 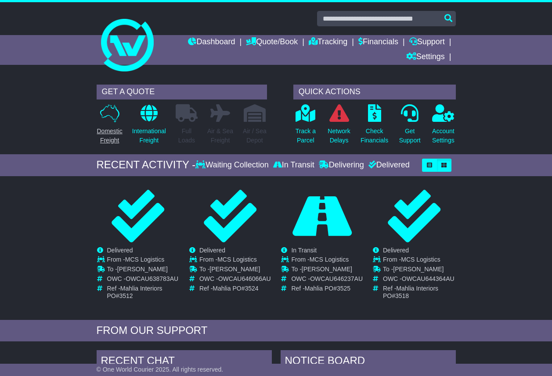 What do you see at coordinates (233, 165) in the screenshot?
I see `div: Waiting Collection` at bounding box center [233, 165].